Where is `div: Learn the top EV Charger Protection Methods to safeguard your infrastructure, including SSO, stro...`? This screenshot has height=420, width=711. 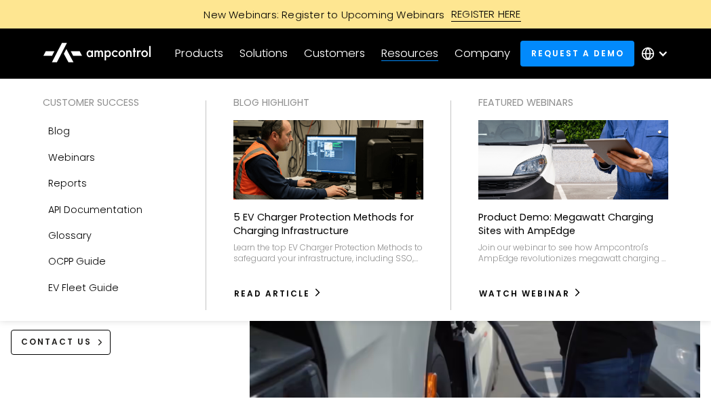
div: Learn the top EV Charger Protection Methods to safeguard your infrastructure, including SSO, stro... is located at coordinates (328, 252).